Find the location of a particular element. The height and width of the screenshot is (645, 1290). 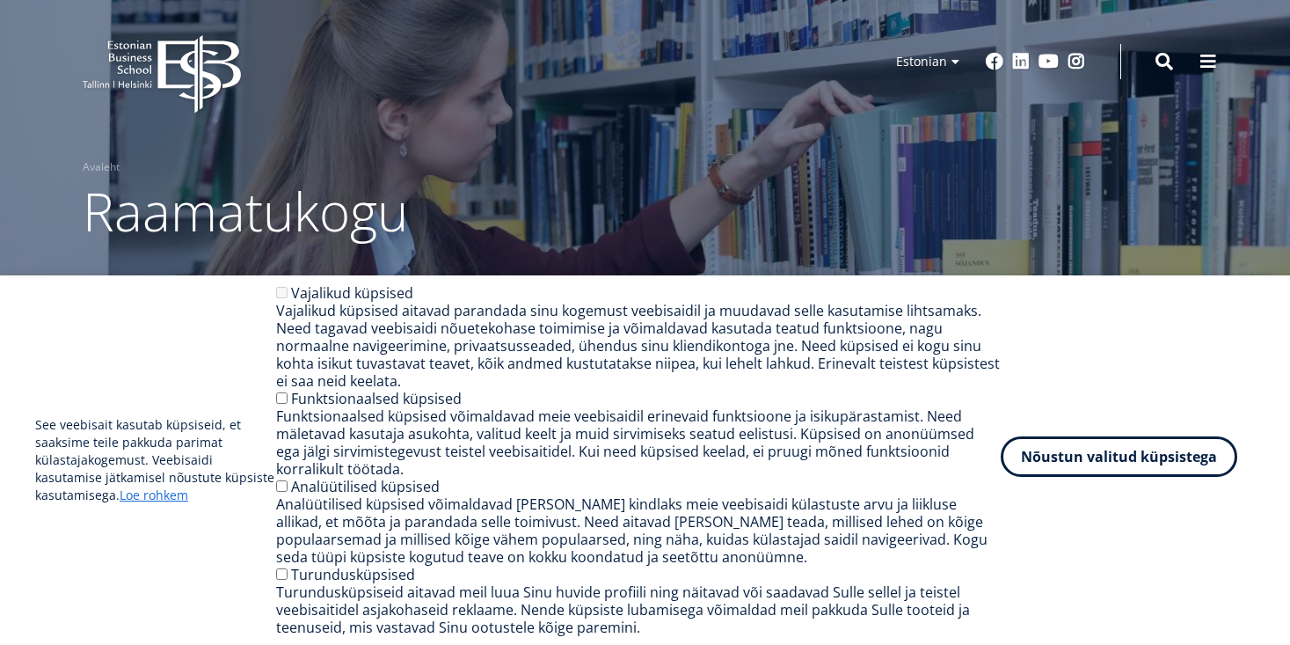

label: Funktsionaalsed küpsised is located at coordinates (376, 398).